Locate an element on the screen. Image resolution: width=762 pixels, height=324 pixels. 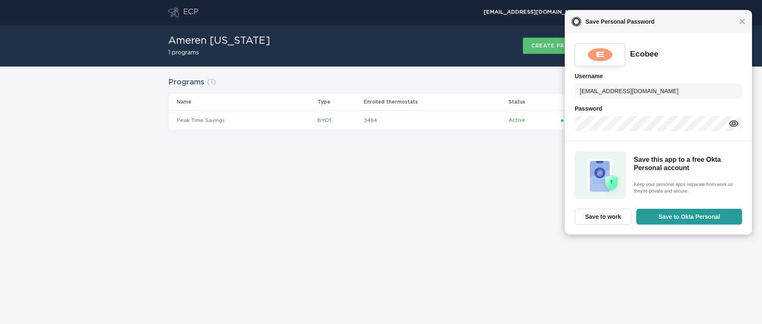
td: BYOT is located at coordinates (340, 120).